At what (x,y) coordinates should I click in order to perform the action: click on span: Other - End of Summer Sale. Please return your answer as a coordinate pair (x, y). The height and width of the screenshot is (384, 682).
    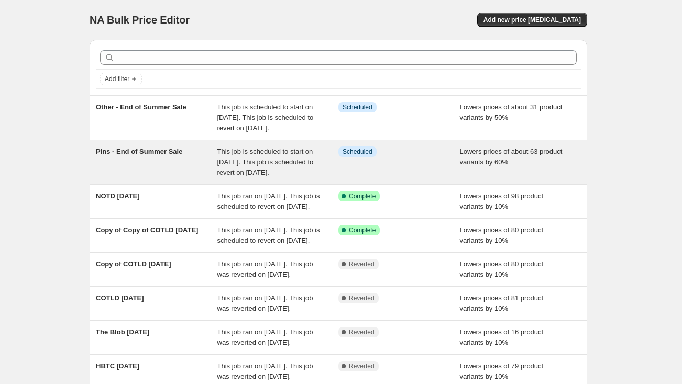
    Looking at the image, I should click on (141, 107).